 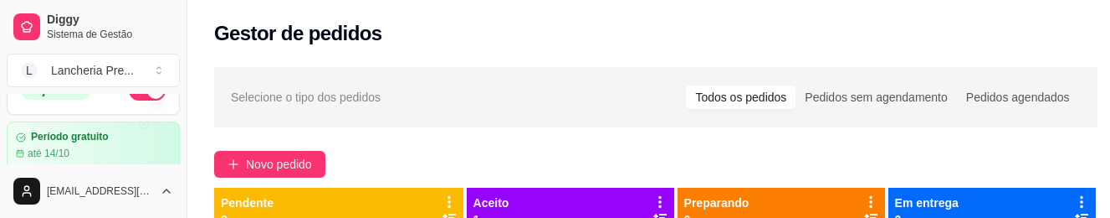 I want to click on span: plus, so click(x=233, y=164).